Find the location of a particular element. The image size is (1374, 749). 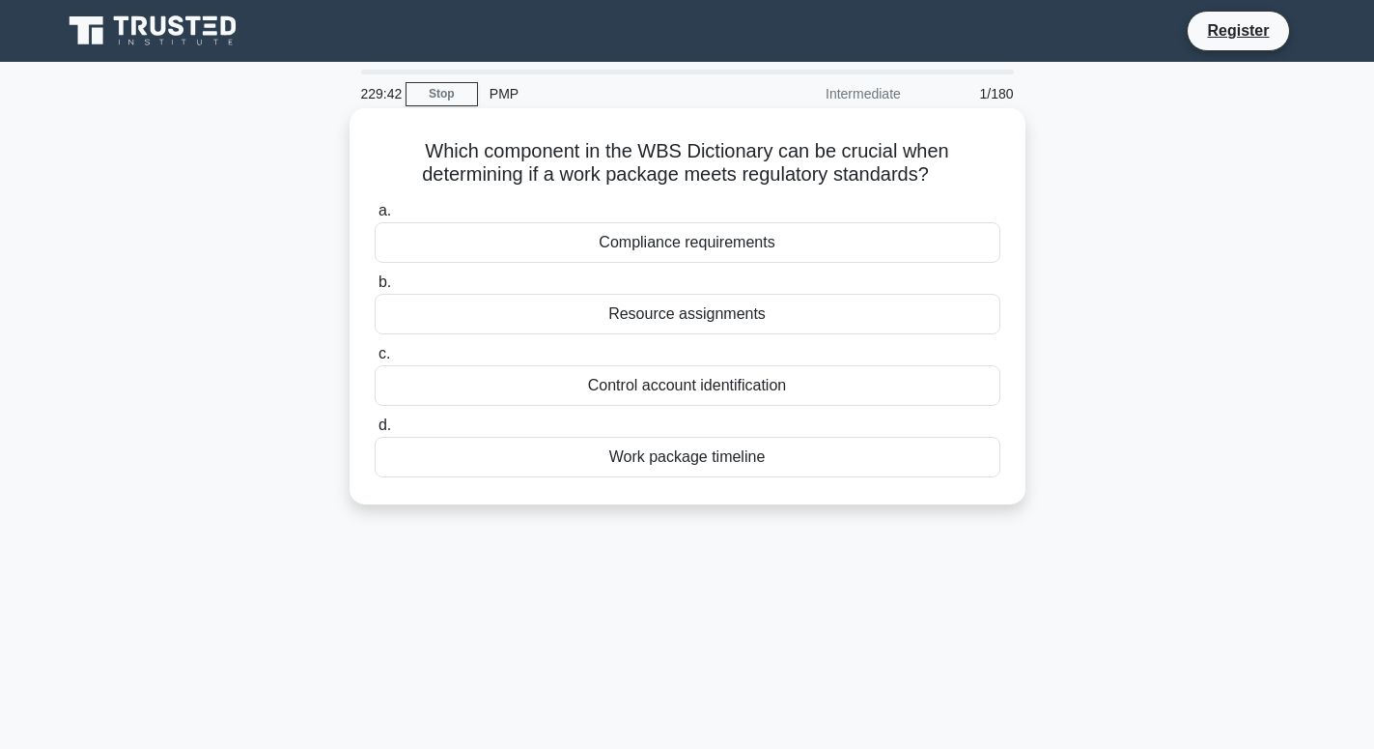

span: d. is located at coordinates (384, 424).